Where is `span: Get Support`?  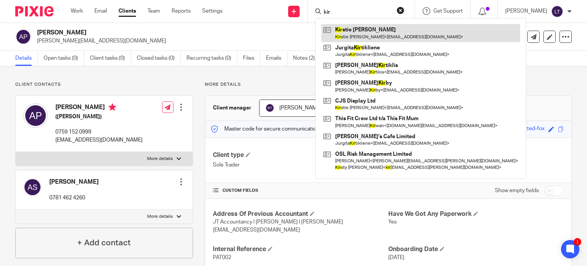
span: Get Support is located at coordinates (448, 11).